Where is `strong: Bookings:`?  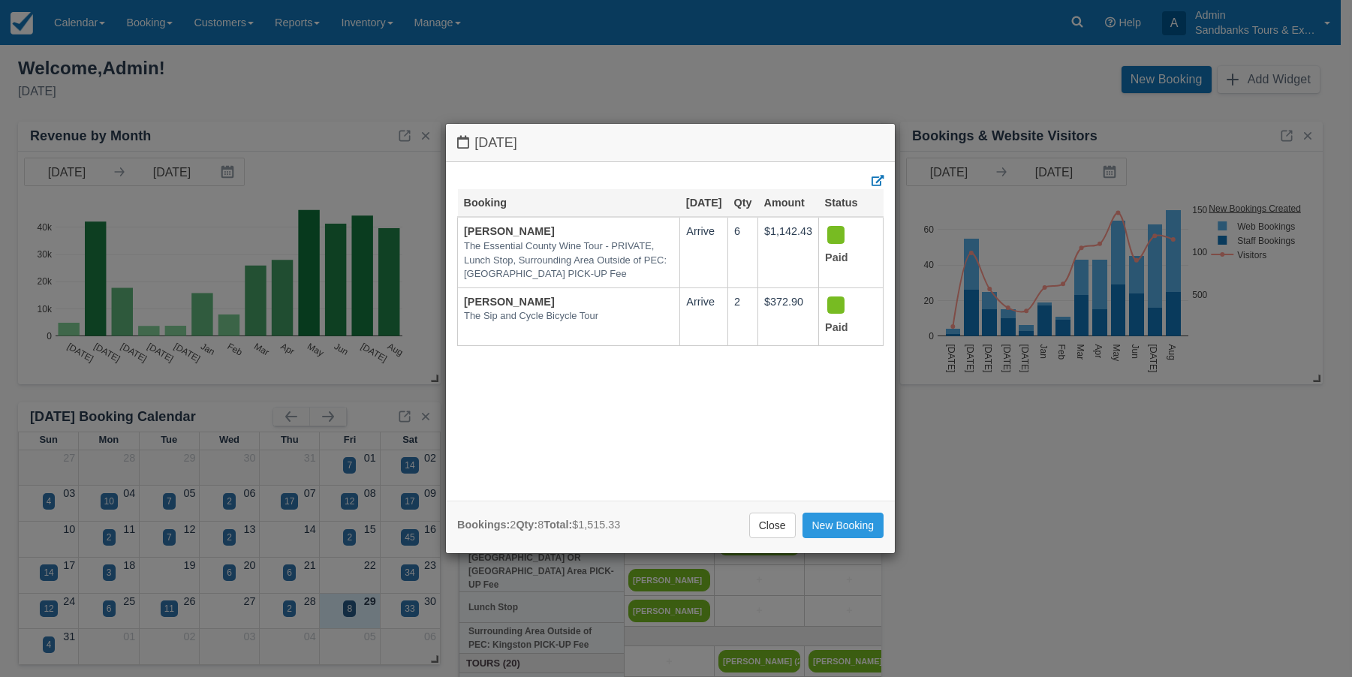 strong: Bookings: is located at coordinates (484, 525).